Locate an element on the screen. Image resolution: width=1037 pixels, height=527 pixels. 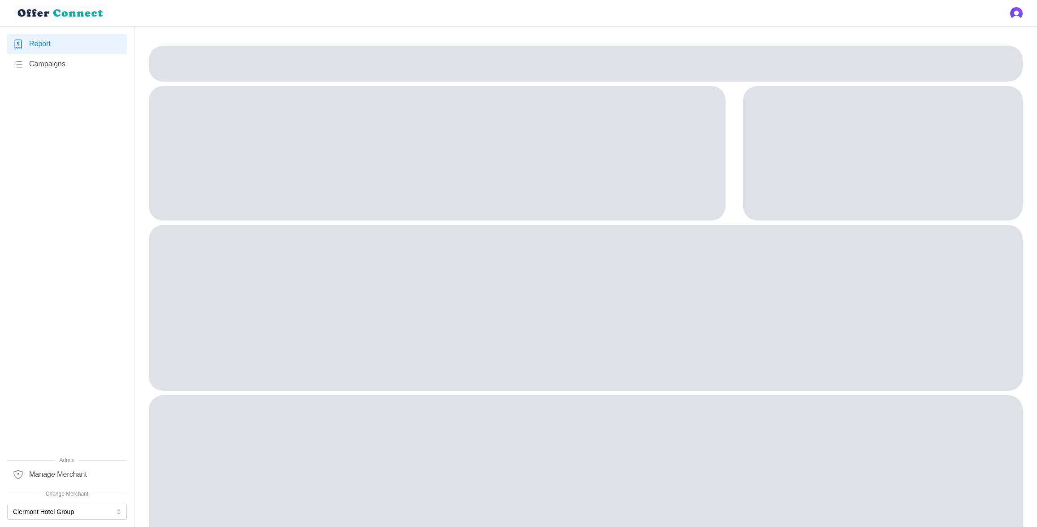
button: Open user button is located at coordinates (1016, 13).